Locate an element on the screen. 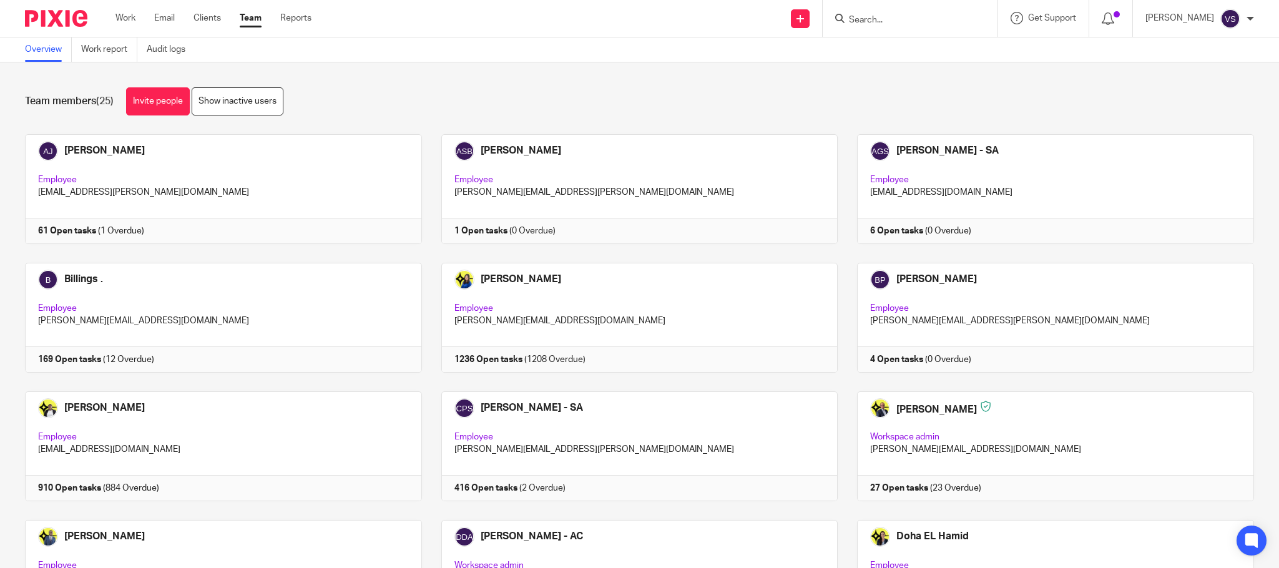 The height and width of the screenshot is (568, 1279). a: Reports is located at coordinates (296, 18).